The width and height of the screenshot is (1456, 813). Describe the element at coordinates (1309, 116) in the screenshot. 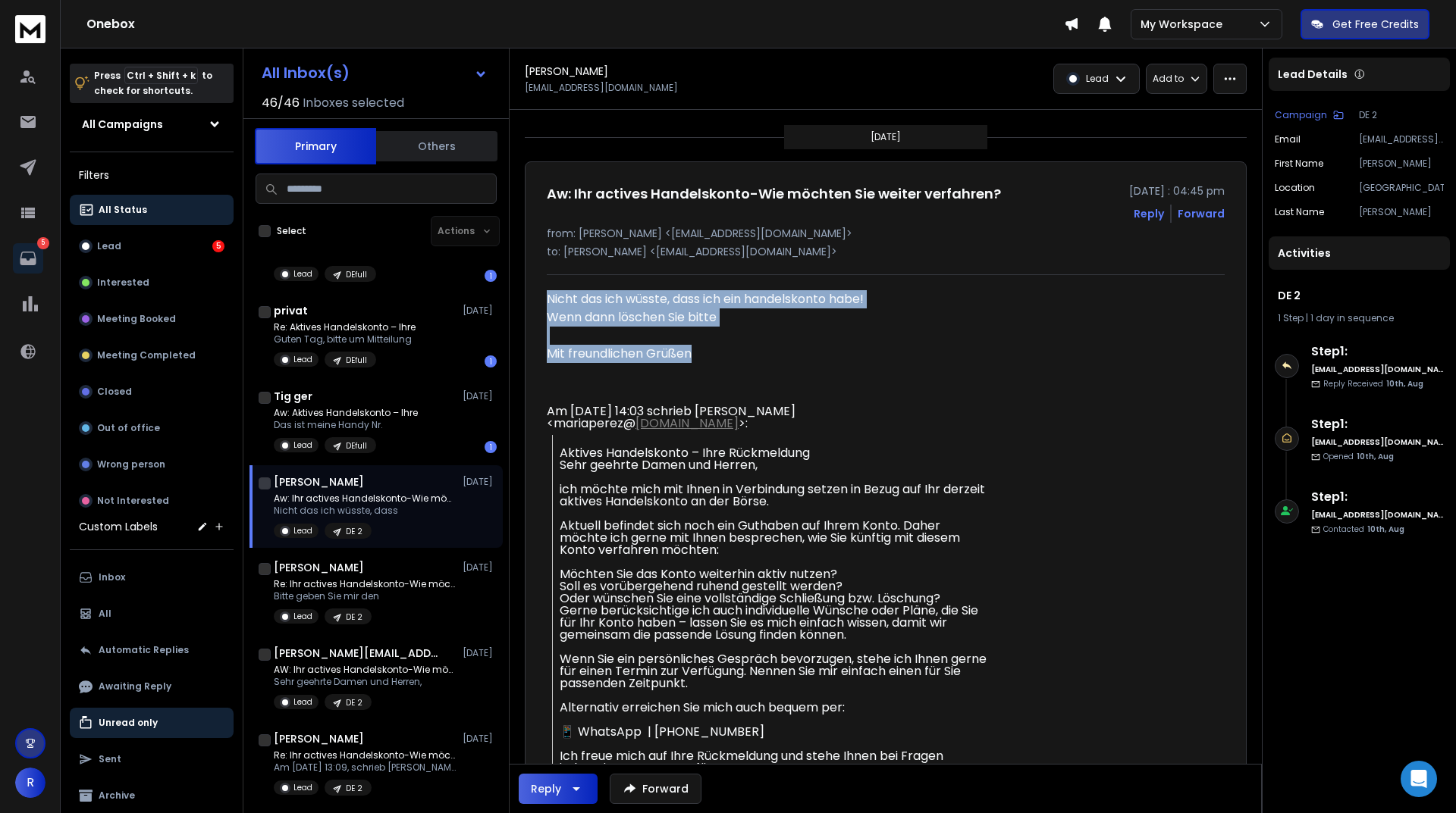

I see `button: Campaign` at that location.